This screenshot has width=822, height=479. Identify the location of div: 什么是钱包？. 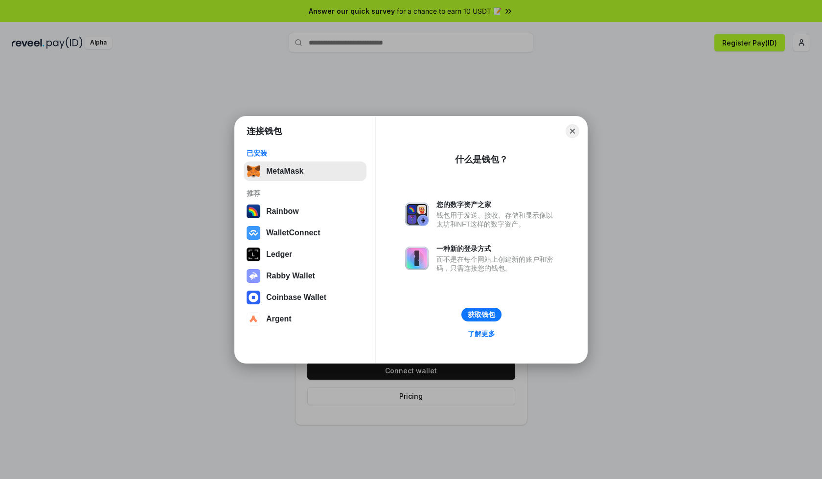
(481, 159).